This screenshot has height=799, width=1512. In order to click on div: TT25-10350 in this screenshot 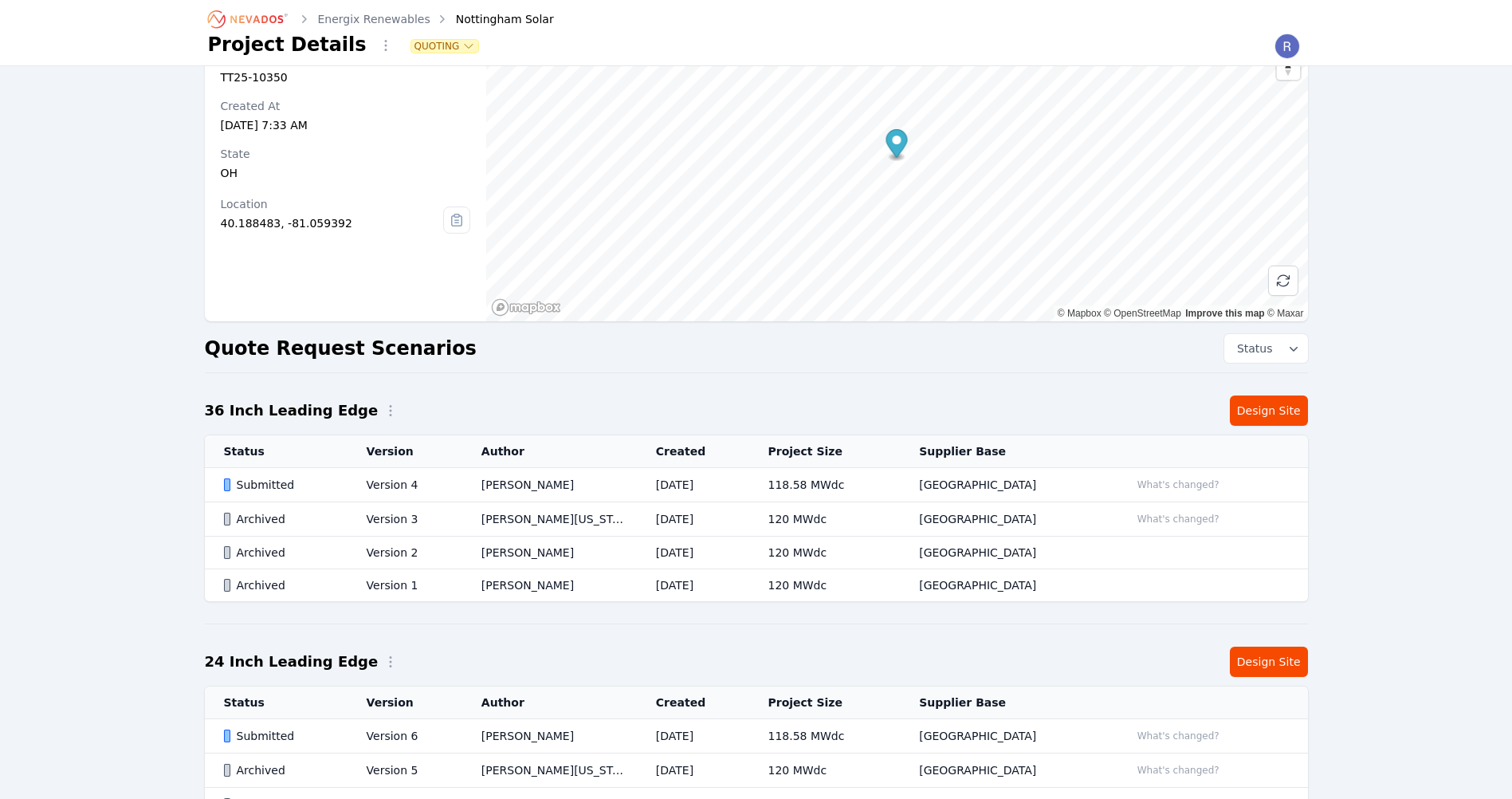, I will do `click(346, 77)`.